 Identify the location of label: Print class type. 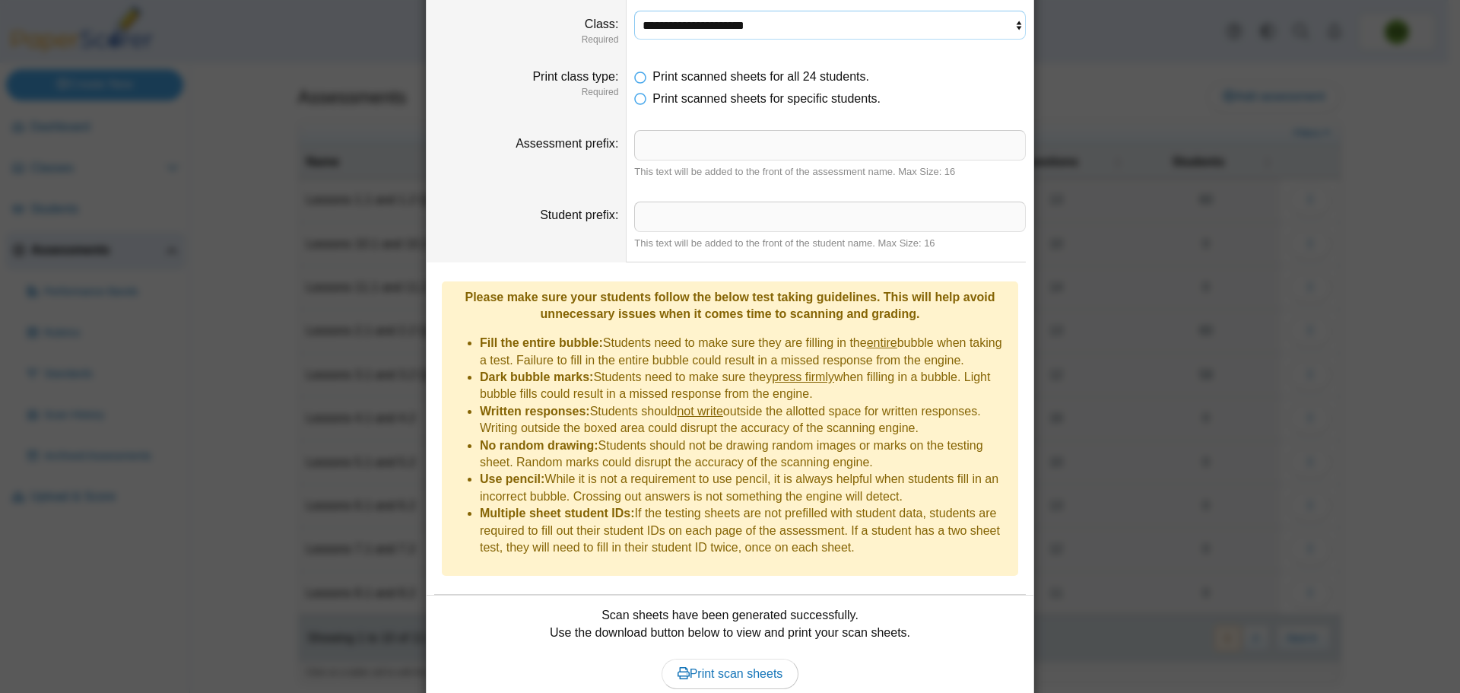
(575, 76).